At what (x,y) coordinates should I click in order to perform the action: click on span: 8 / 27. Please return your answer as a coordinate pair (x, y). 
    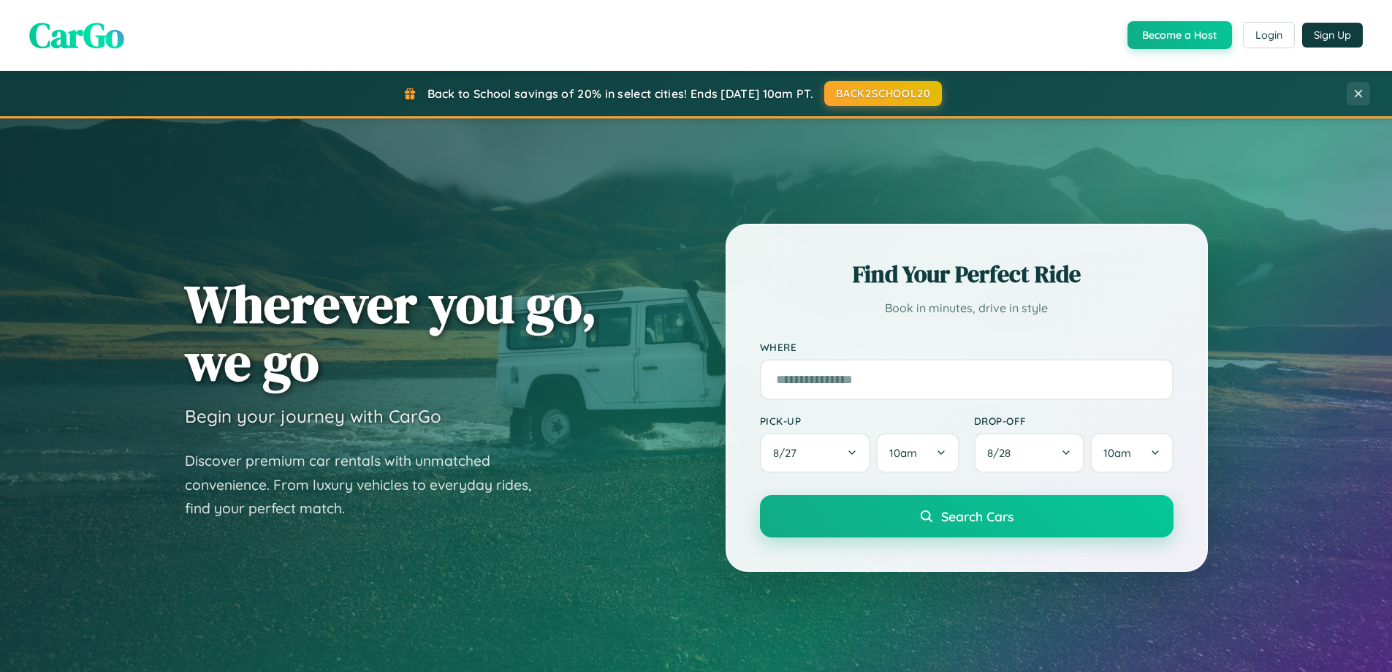
    Looking at the image, I should click on (789, 452).